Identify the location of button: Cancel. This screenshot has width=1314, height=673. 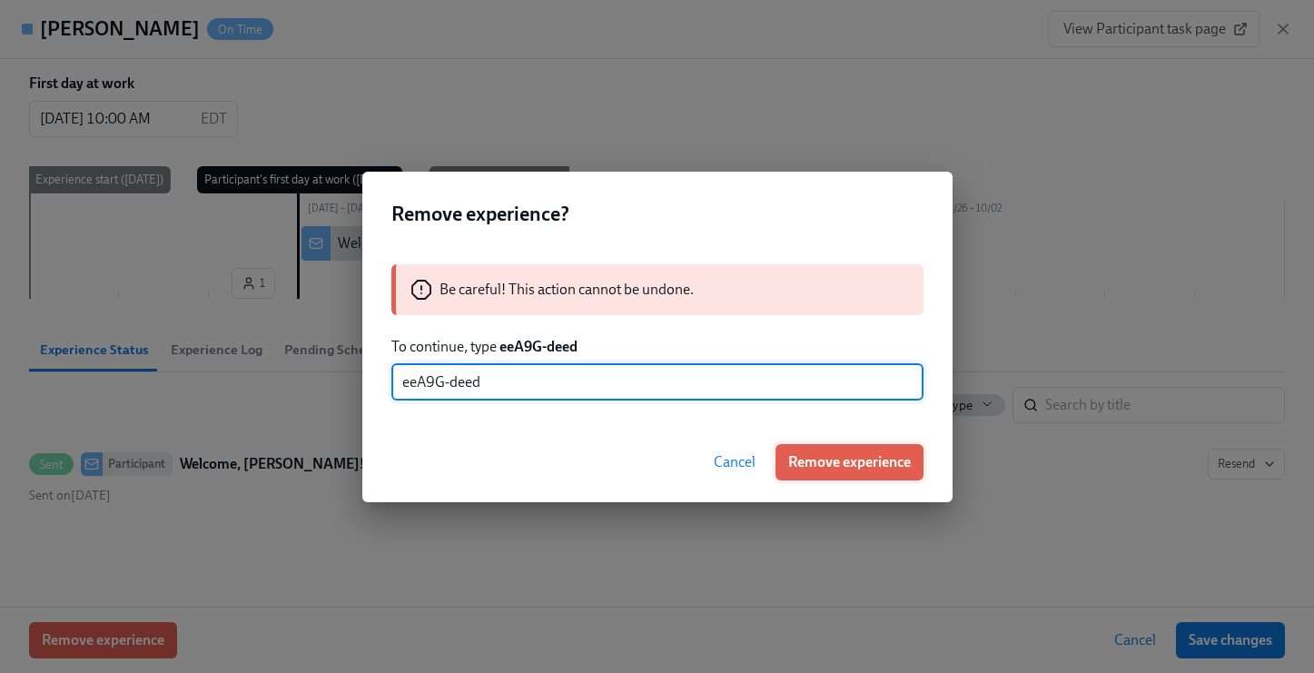
(735, 462).